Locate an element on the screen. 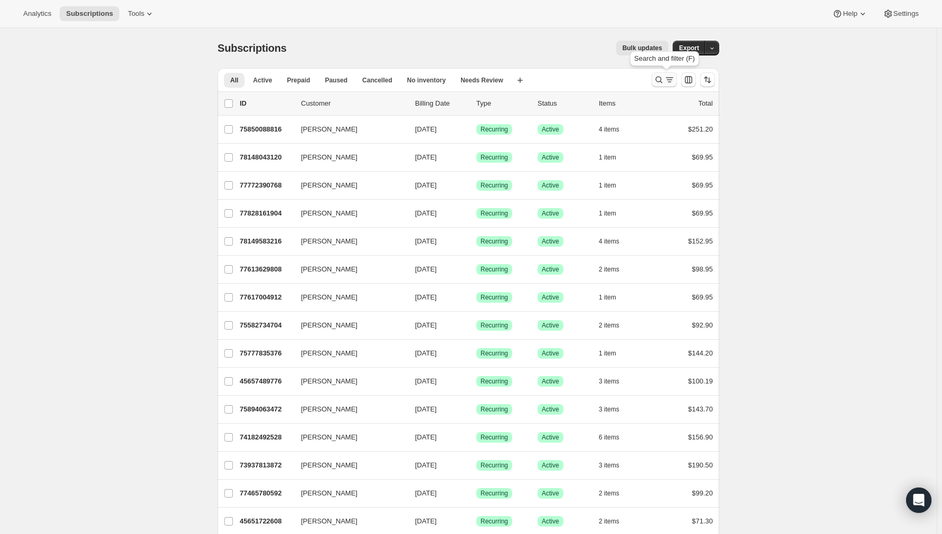  button: 3 items is located at coordinates (615, 465).